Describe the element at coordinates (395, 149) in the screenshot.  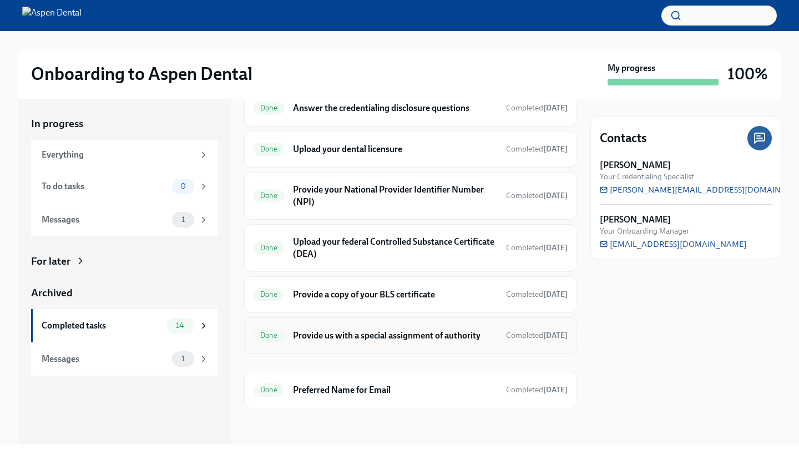
I see `h6: Upload your dental licensure` at that location.